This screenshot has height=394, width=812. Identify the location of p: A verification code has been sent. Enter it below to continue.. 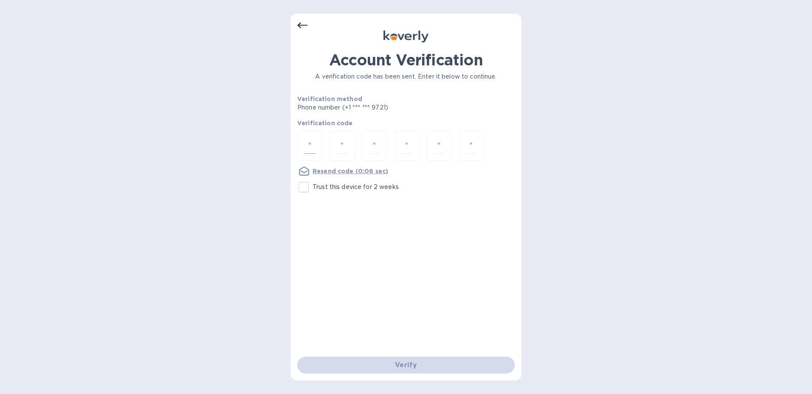
(406, 76).